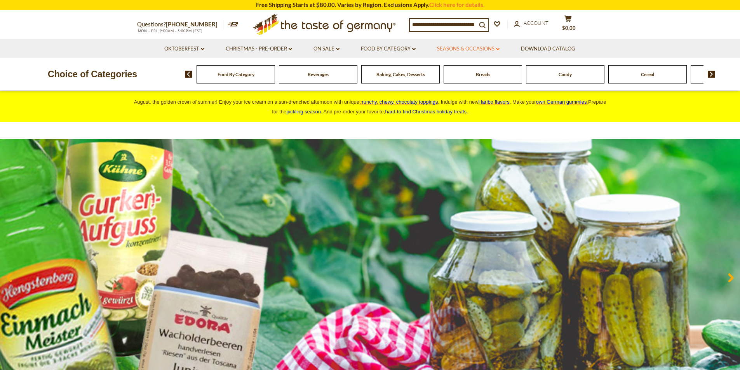 This screenshot has width=740, height=370. I want to click on a: hard-to-find Christmas holiday treats, so click(426, 112).